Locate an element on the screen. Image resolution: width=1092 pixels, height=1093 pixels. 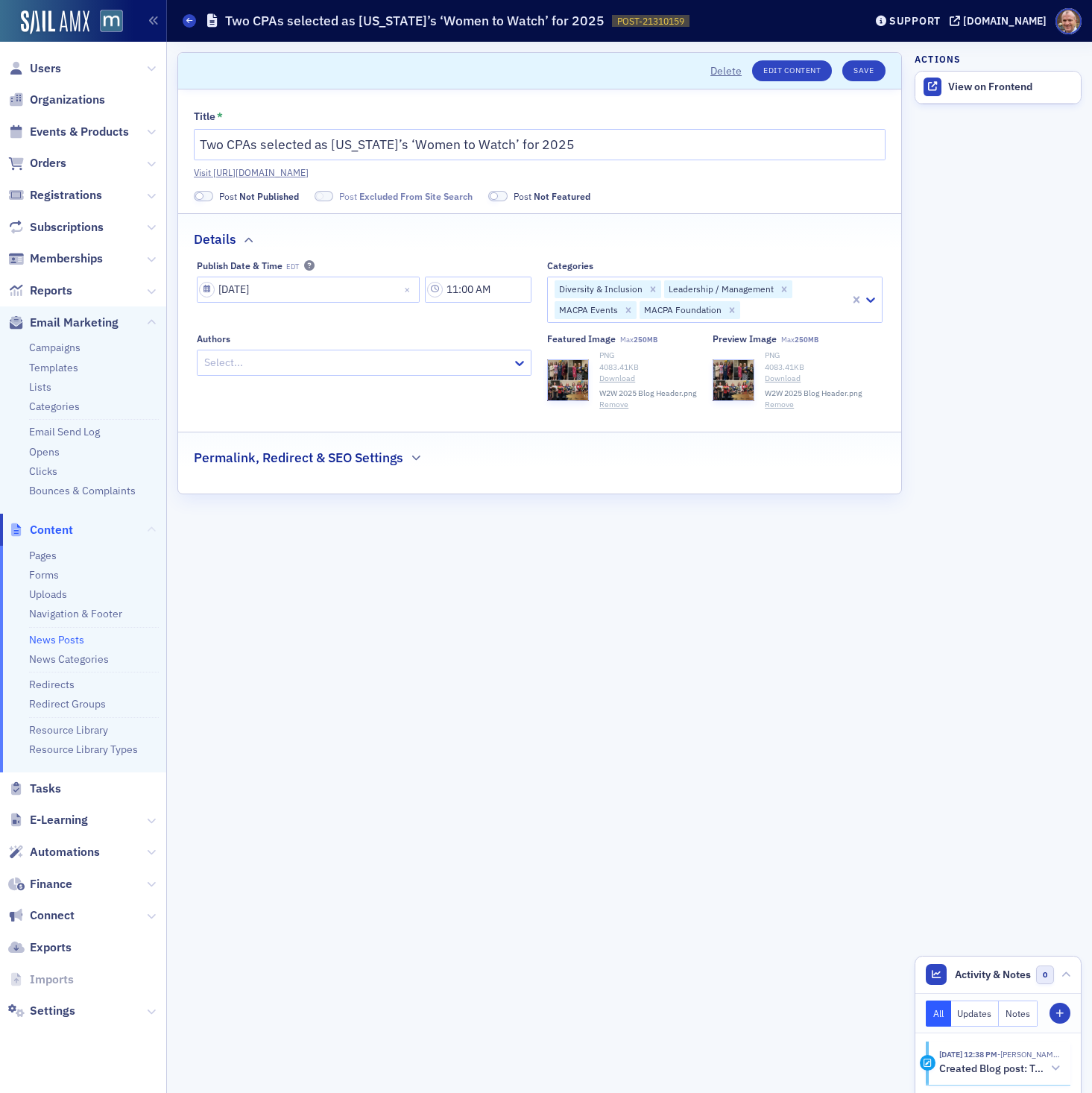
div: Authors is located at coordinates (213, 338).